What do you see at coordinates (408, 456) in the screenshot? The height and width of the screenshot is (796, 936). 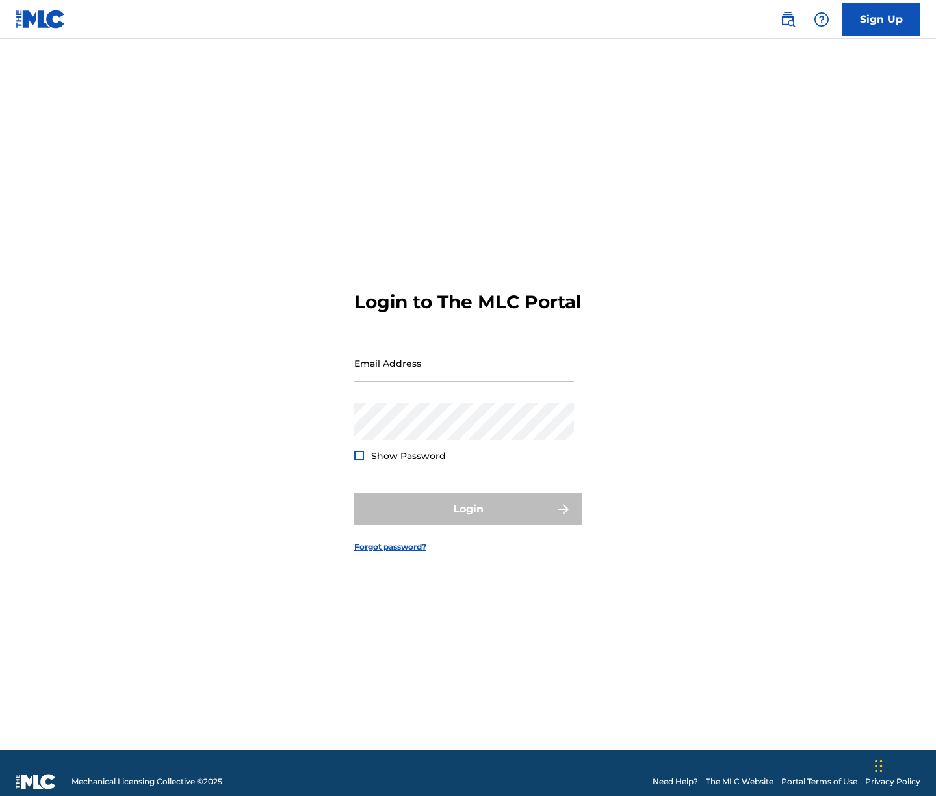 I see `span: Show Password` at bounding box center [408, 456].